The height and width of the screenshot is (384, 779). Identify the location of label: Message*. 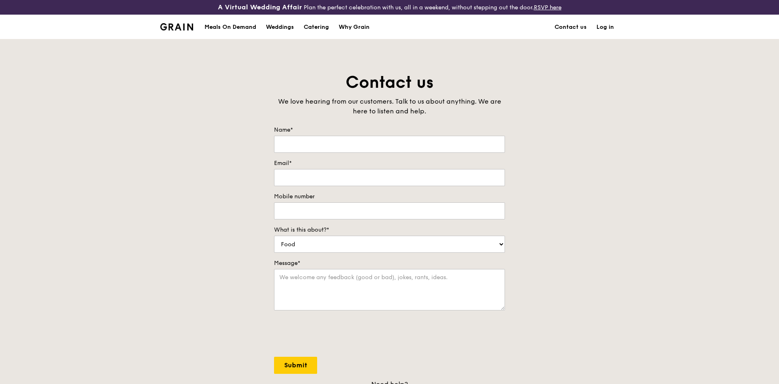
(390, 264).